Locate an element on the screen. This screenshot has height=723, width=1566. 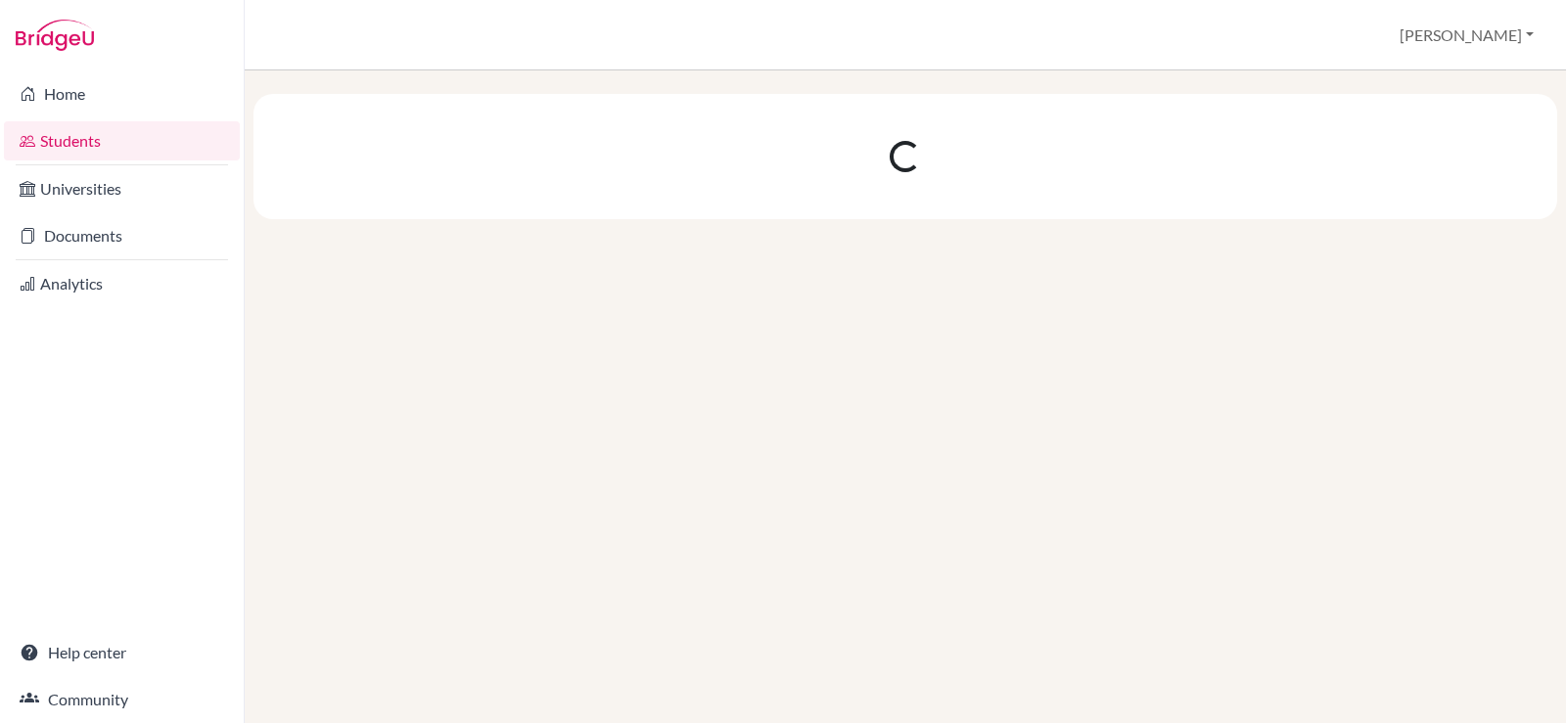
a: Universities is located at coordinates (121, 189).